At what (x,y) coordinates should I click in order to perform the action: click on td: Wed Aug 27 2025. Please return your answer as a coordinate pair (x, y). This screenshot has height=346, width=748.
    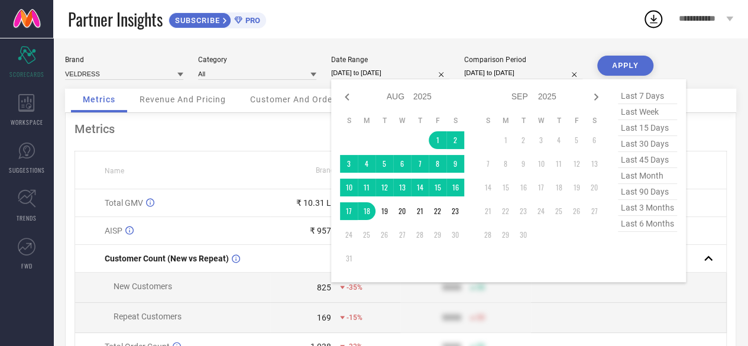
    Looking at the image, I should click on (402, 235).